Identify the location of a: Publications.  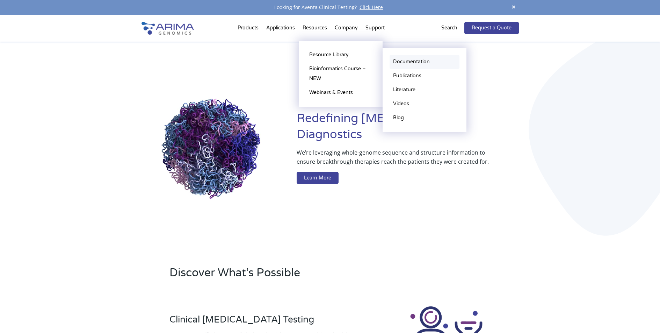
(425, 76).